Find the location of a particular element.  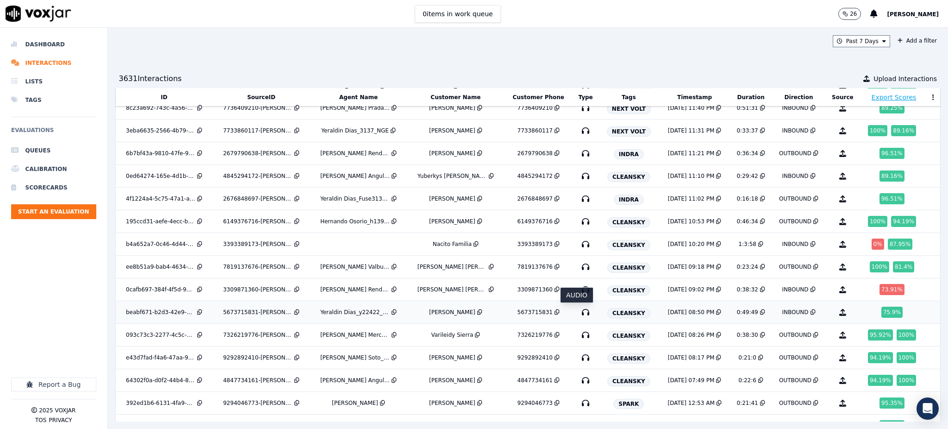

li: Calibration is located at coordinates (54, 169).